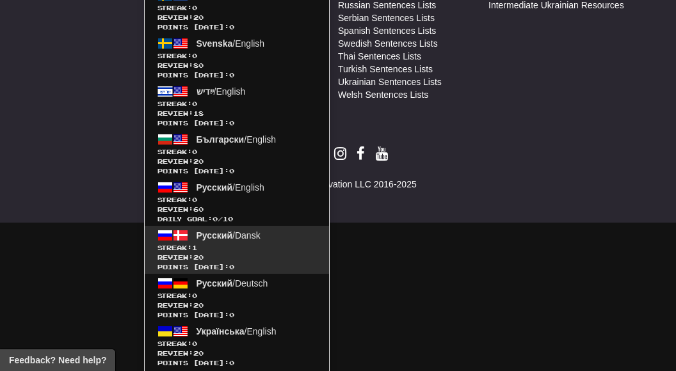 The width and height of the screenshot is (676, 371). I want to click on a: Thai Sentences Lists, so click(380, 56).